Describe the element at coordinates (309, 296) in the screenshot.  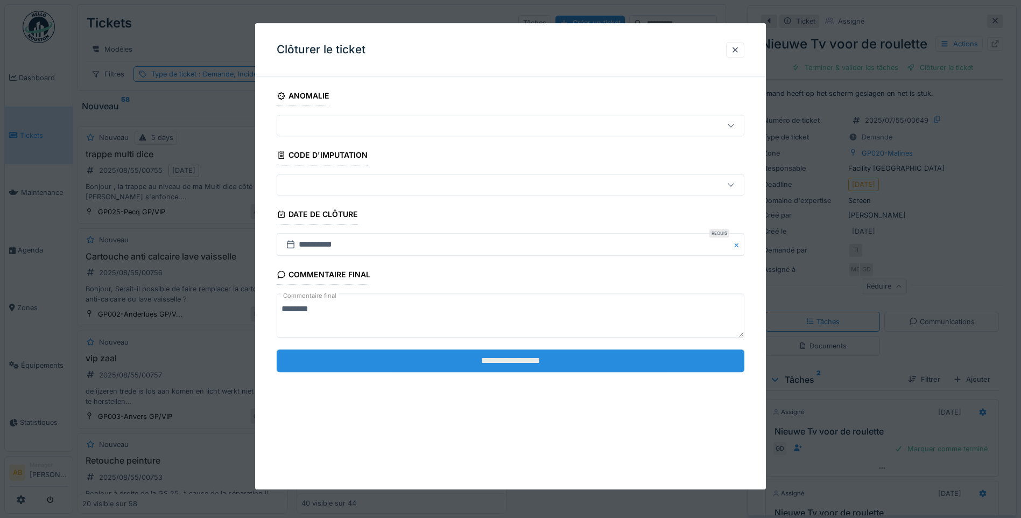
I see `label: Commentaire final` at that location.